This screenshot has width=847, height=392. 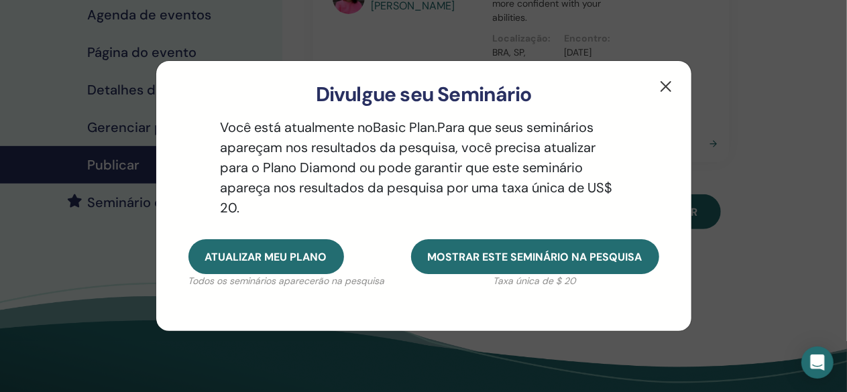 What do you see at coordinates (535, 257) in the screenshot?
I see `button: Mostrar este seminário na pesquisa` at bounding box center [535, 257].